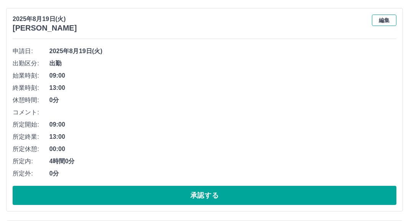 This screenshot has width=409, height=221. I want to click on span: 始業時刻:, so click(31, 76).